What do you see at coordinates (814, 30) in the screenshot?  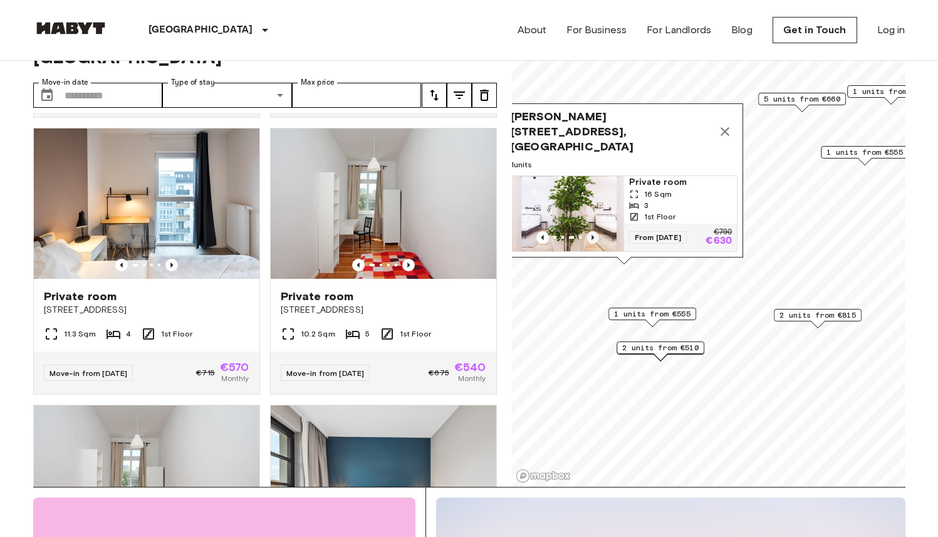 I see `a: Get in Touch` at bounding box center [814, 30].